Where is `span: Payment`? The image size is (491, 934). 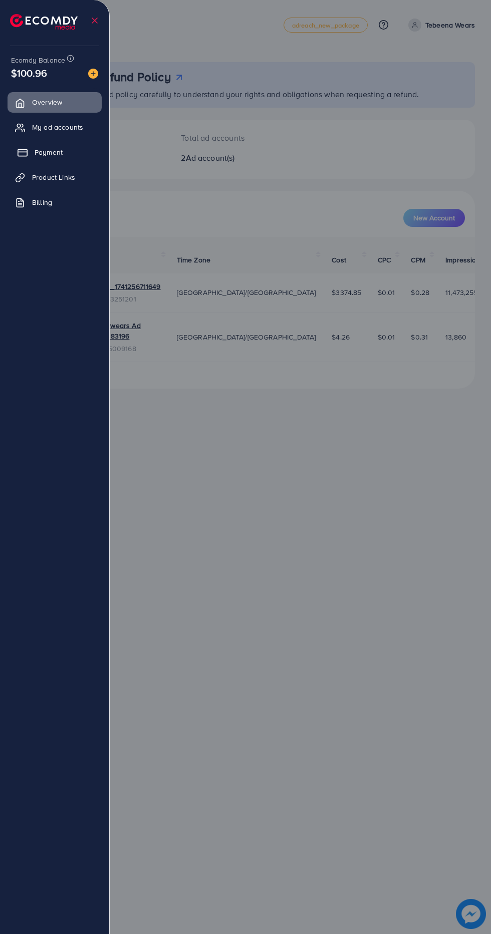
span: Payment is located at coordinates (49, 152).